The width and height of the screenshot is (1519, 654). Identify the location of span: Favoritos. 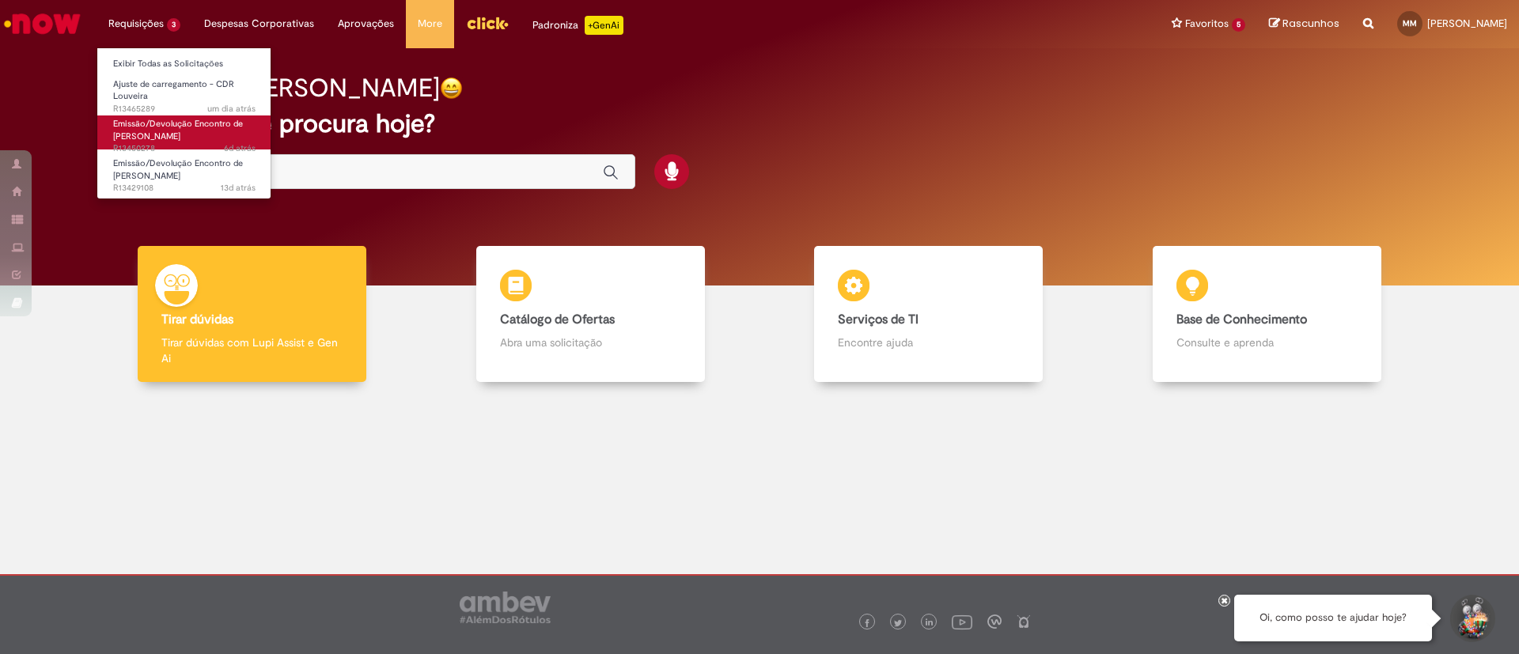
(1207, 24).